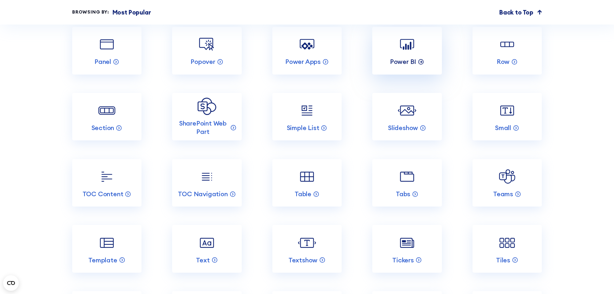 This screenshot has width=614, height=294. Describe the element at coordinates (516, 12) in the screenshot. I see `p: Back to Top` at that location.